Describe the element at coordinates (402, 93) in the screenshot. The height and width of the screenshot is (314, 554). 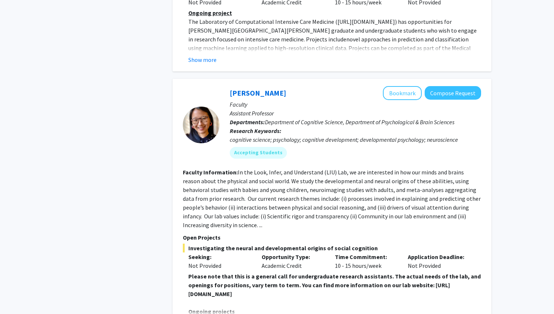
I see `button: Add Shari Liu to Bookmarks` at that location.